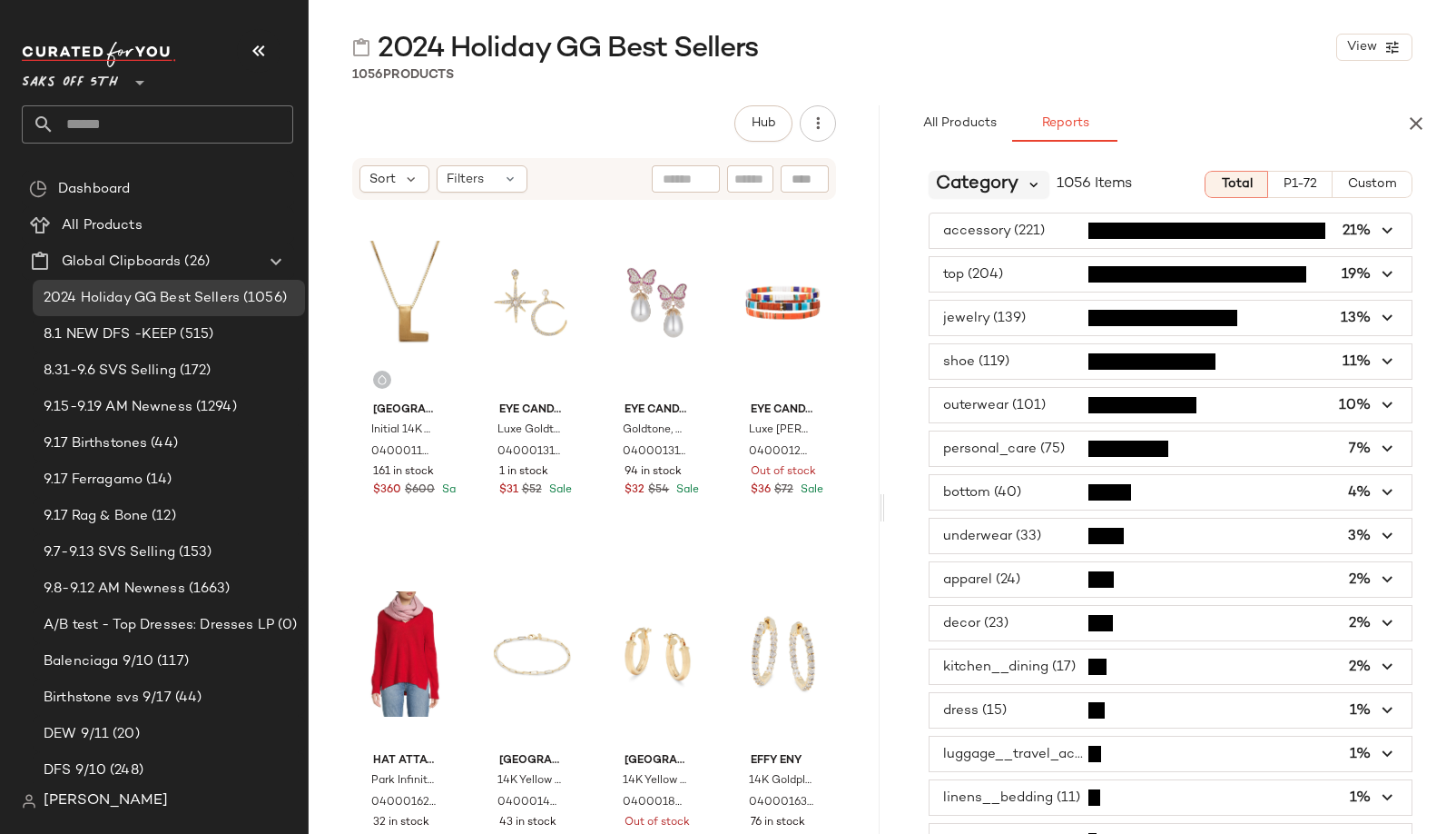 This screenshot has width=1456, height=834. Describe the element at coordinates (405, 654) in the screenshot. I see `img: 0400016265196_PINK` at that location.